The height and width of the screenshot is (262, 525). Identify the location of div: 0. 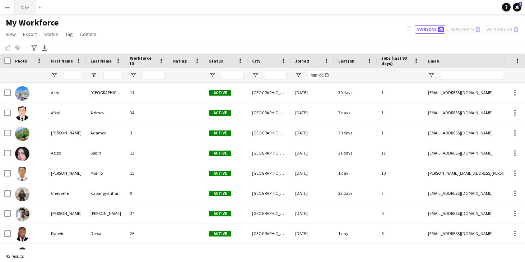
(400, 213).